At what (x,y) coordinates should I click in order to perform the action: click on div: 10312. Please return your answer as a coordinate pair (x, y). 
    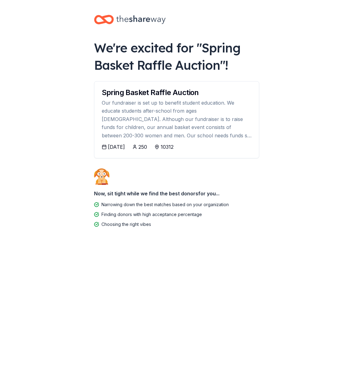
    Looking at the image, I should click on (167, 147).